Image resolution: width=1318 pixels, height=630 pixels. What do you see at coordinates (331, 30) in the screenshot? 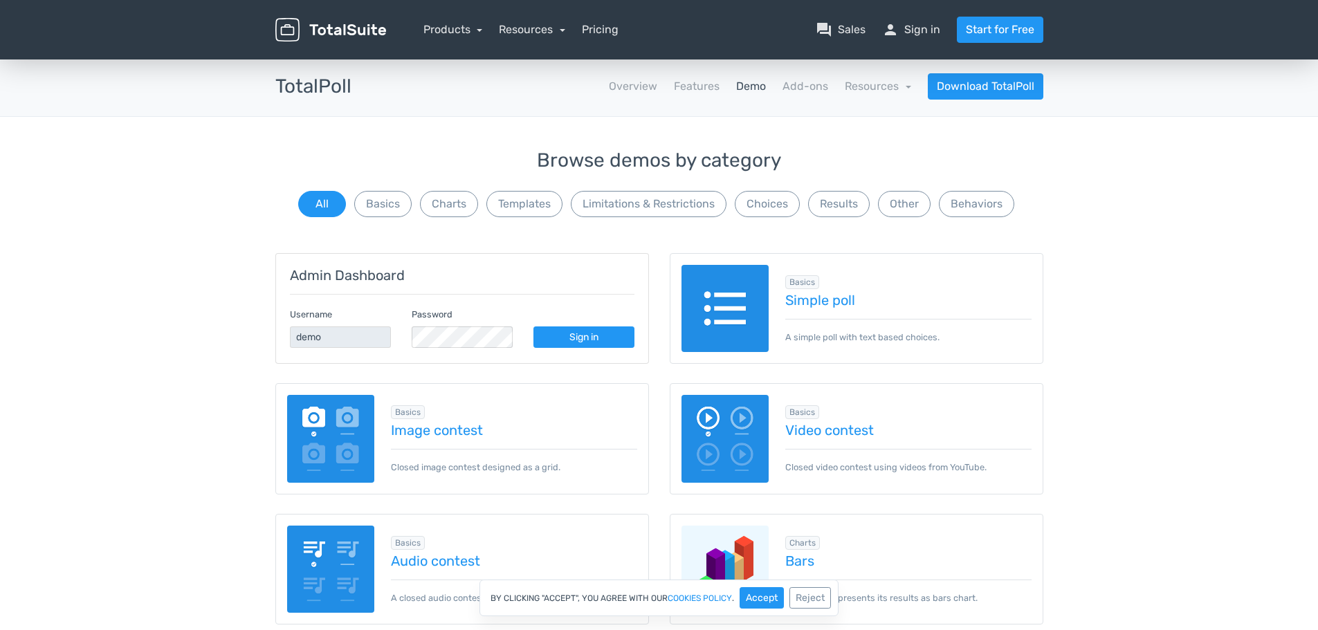
I see `img: TotalSuite for WordPress` at bounding box center [331, 30].